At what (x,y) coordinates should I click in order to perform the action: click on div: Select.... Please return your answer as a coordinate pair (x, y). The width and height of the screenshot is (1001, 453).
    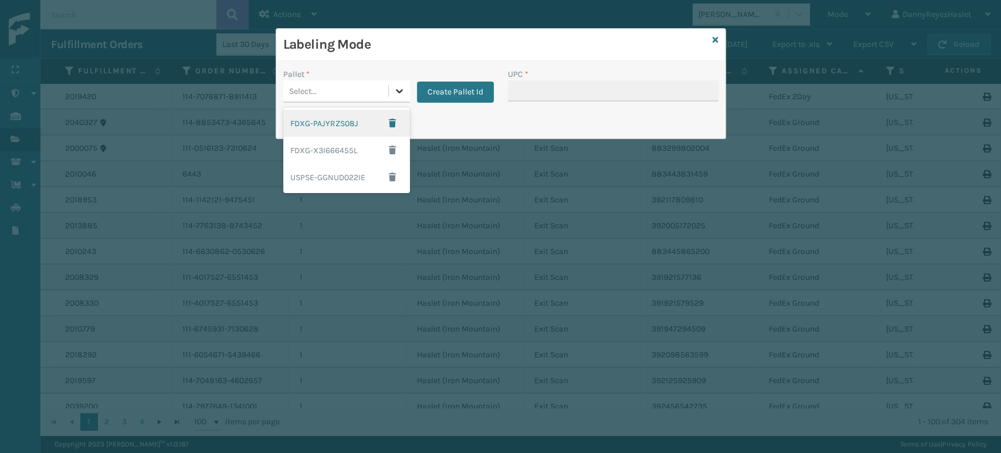
    Looking at the image, I should click on (302, 91).